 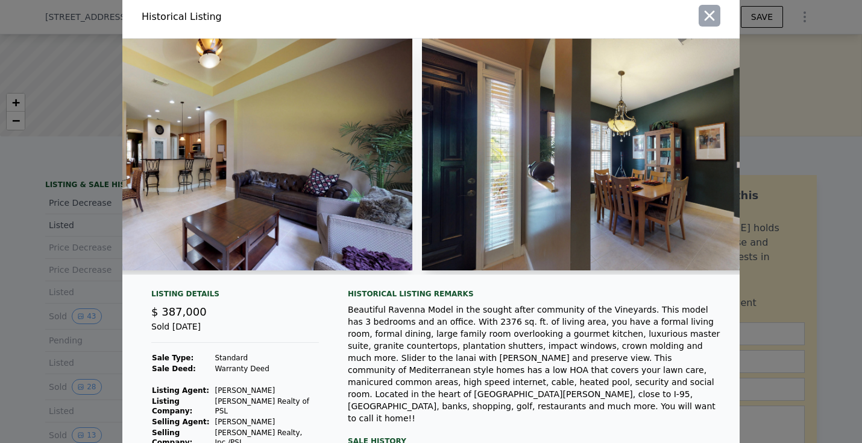 What do you see at coordinates (172, 406) in the screenshot?
I see `strong: Listing Company:` at bounding box center [172, 406].